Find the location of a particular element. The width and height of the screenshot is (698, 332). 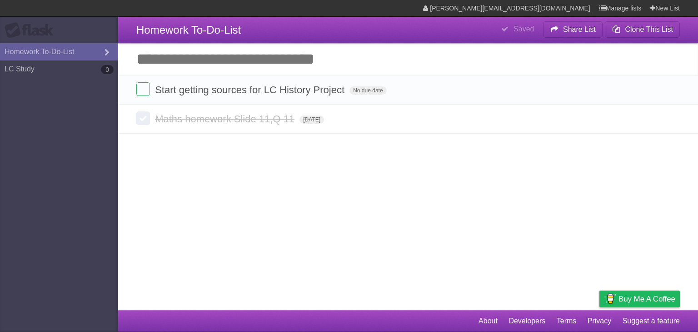

span: Homework To-Do-List is located at coordinates (189, 30).